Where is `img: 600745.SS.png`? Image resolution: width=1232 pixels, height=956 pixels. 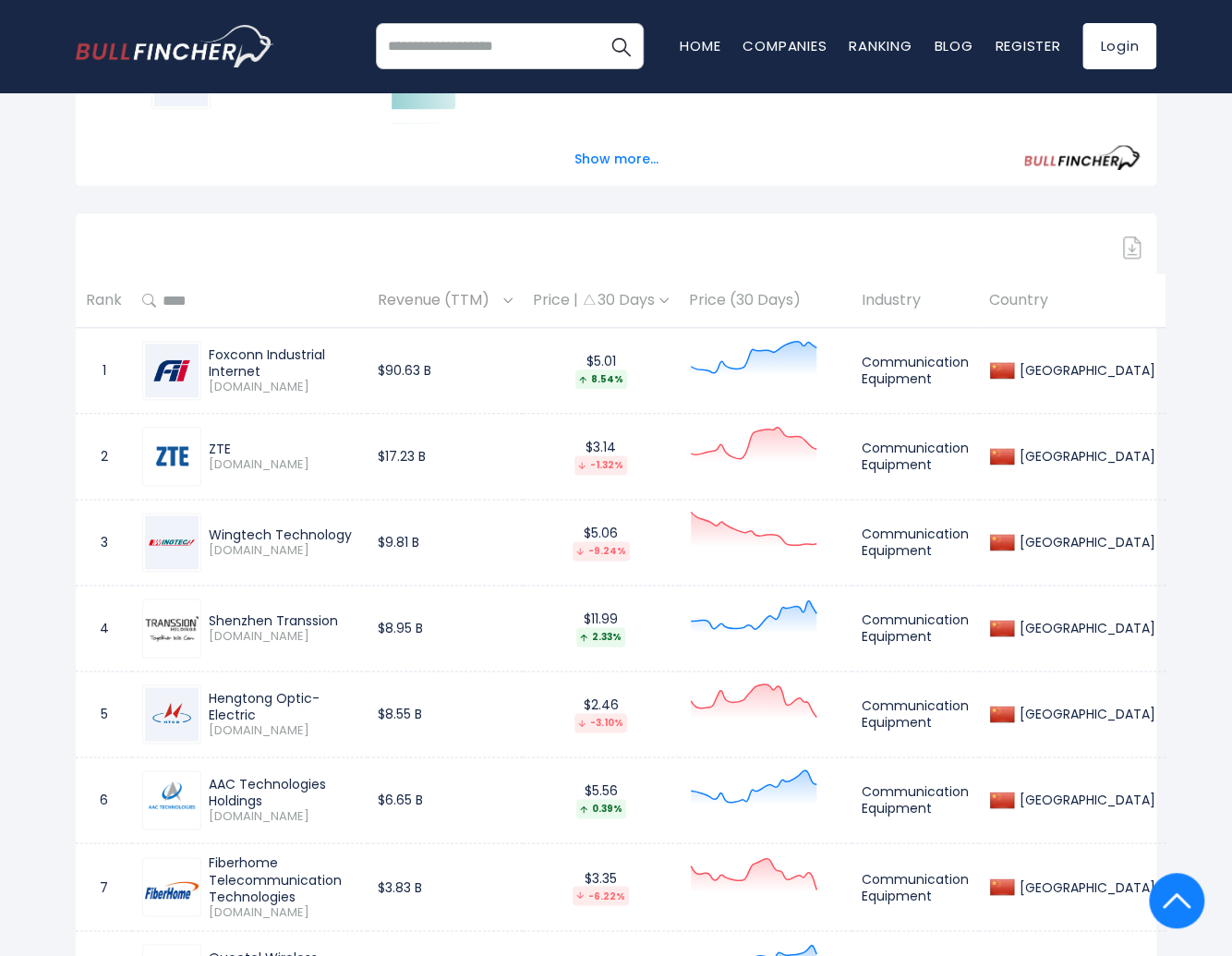 img: 600745.SS.png is located at coordinates (172, 542).